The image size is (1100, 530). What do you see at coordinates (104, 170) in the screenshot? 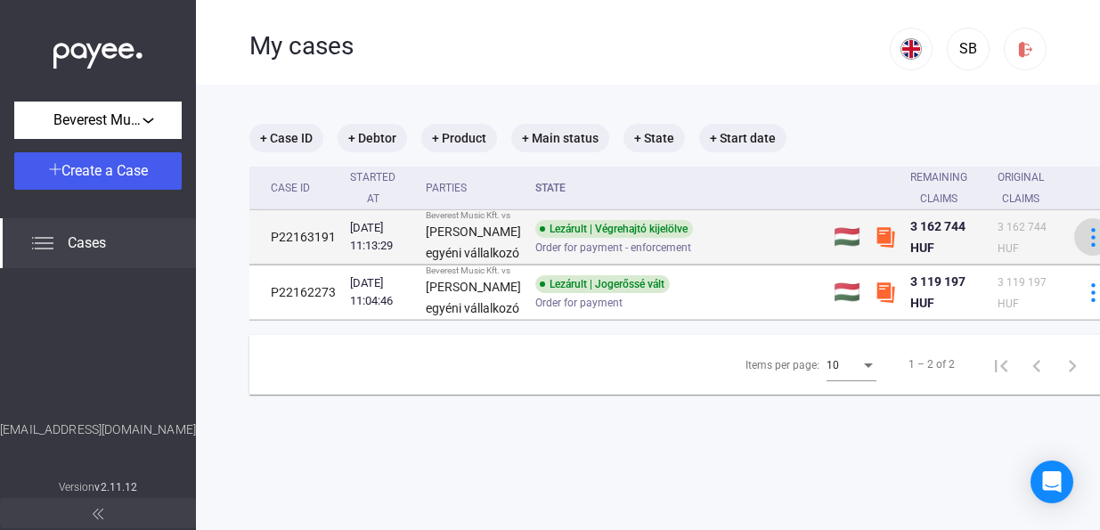
I see `span: Create a Case` at bounding box center [104, 170].